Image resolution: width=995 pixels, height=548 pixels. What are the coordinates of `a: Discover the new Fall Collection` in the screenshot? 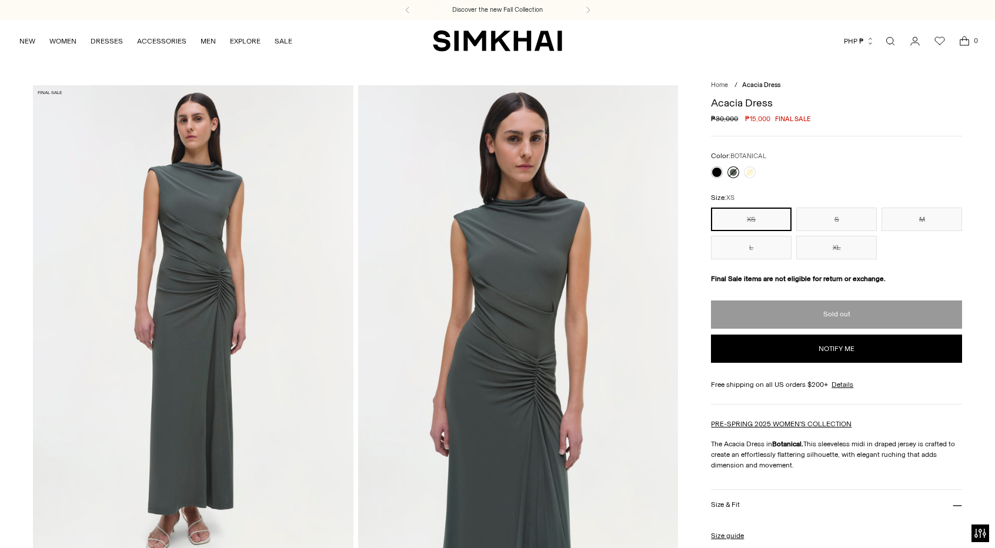 It's located at (497, 10).